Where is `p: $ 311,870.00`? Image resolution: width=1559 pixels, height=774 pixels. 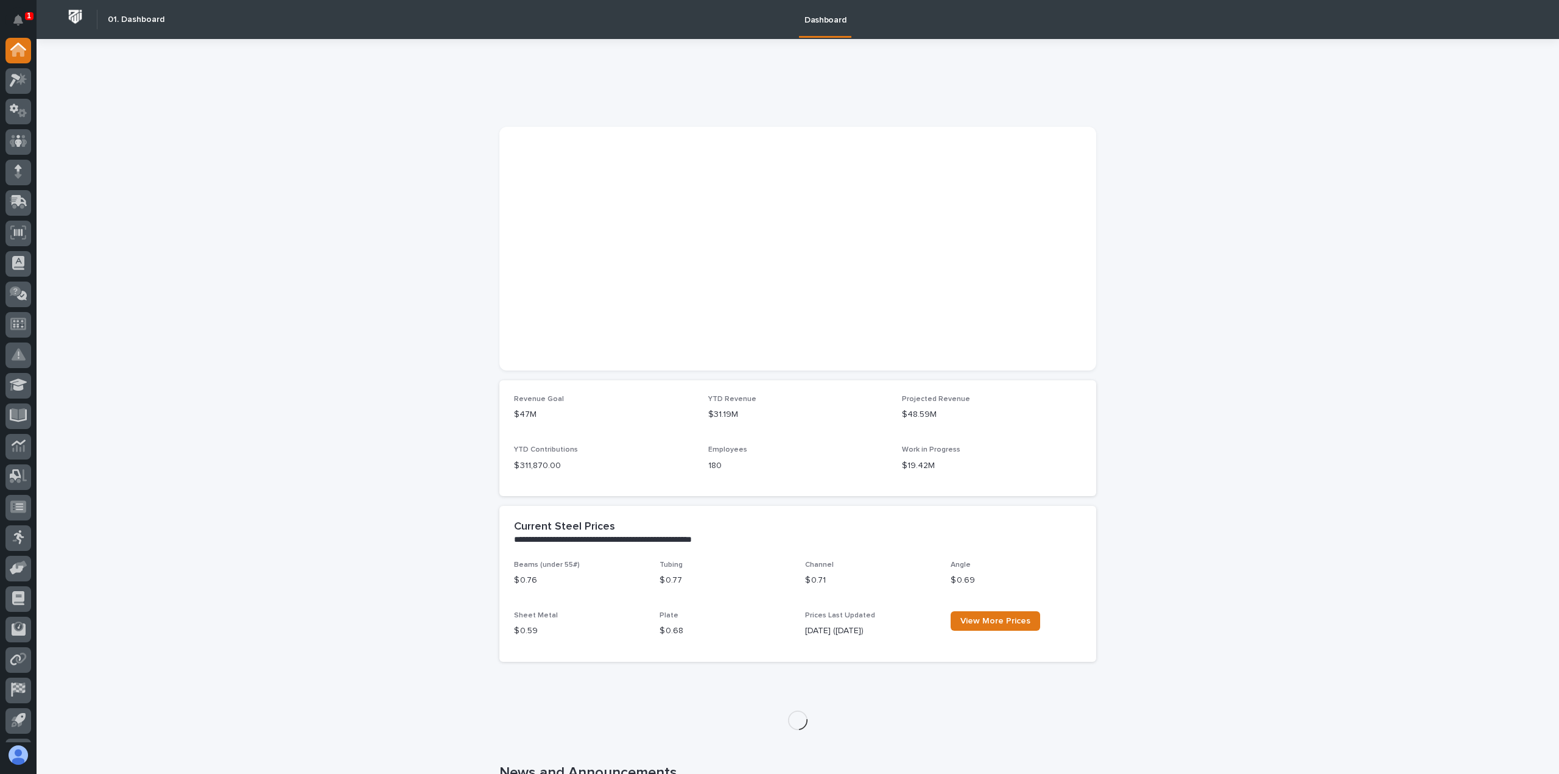
p: $ 311,870.00 is located at coordinates (604, 465).